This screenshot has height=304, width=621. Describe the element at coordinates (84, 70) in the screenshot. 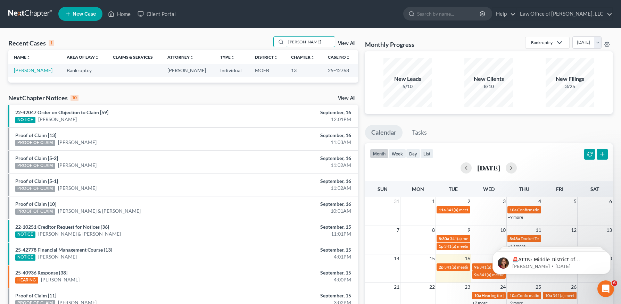

I see `td: Bankruptcy` at that location.